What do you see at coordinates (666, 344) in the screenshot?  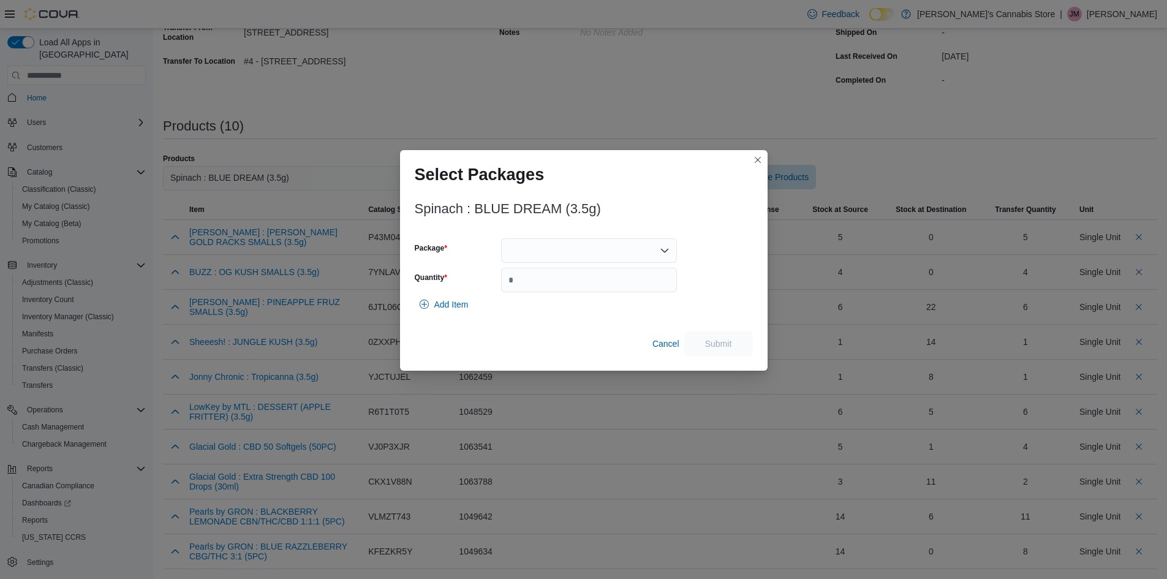 I see `button: Cancel` at bounding box center [666, 344].